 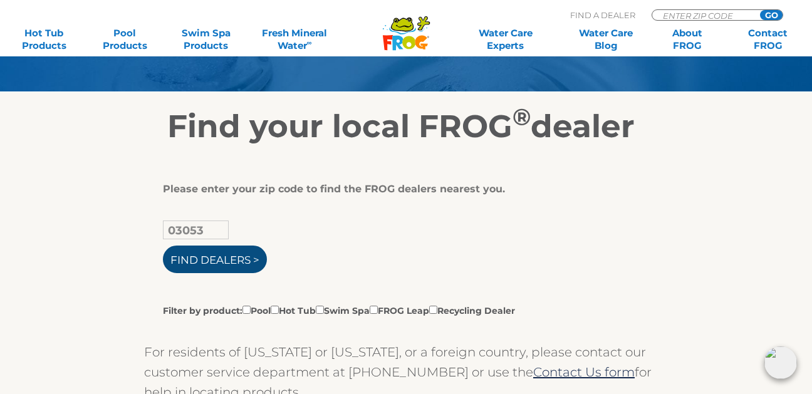 I want to click on input: Find Dealers >, so click(x=215, y=259).